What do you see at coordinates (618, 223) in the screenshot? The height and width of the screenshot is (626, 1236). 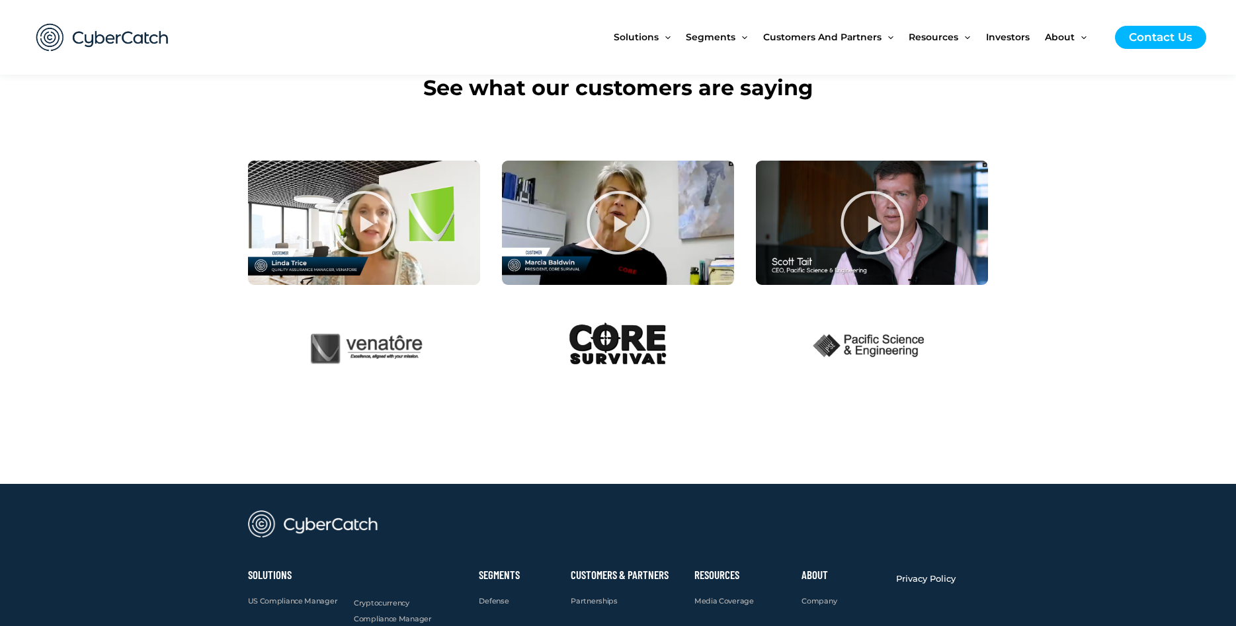 I see `div: Screenshot 2023-03-26 at 2.47.01 AM copy` at bounding box center [618, 223].